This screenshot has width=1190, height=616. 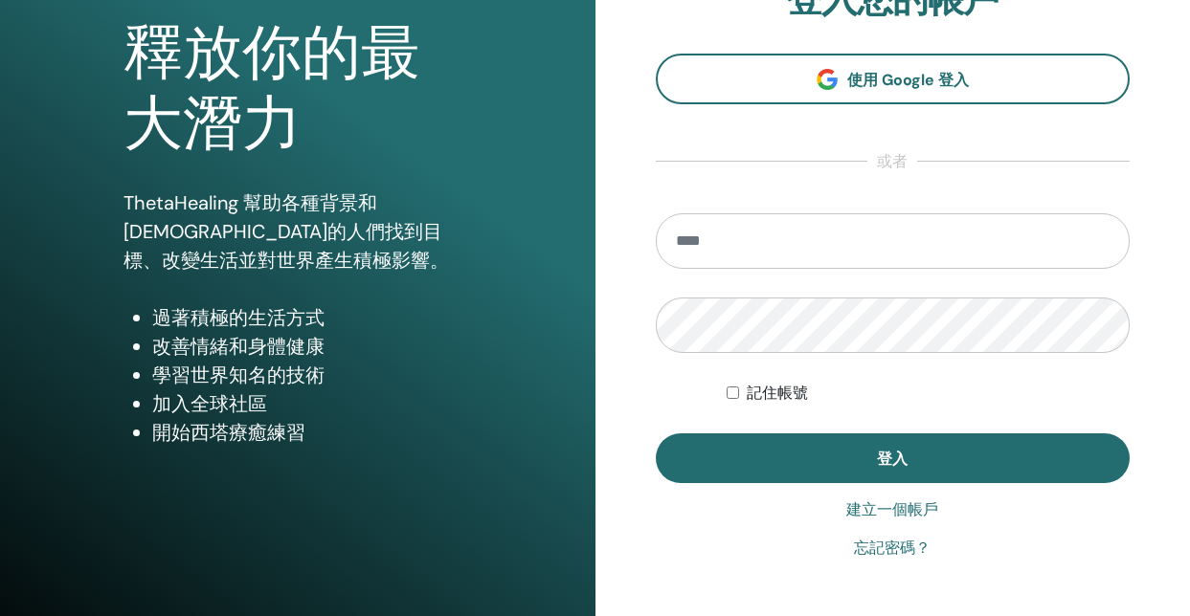 I want to click on a: 忘記密碼？, so click(x=892, y=548).